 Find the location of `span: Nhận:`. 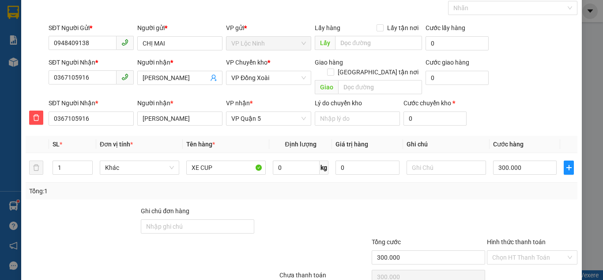

span: Nhận: is located at coordinates (79, 13).